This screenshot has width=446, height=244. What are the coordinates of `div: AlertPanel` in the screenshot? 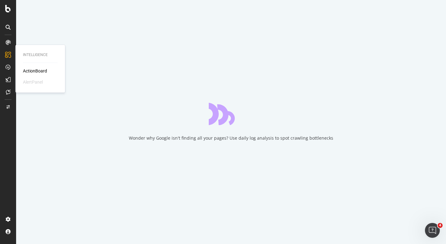 It's located at (33, 82).